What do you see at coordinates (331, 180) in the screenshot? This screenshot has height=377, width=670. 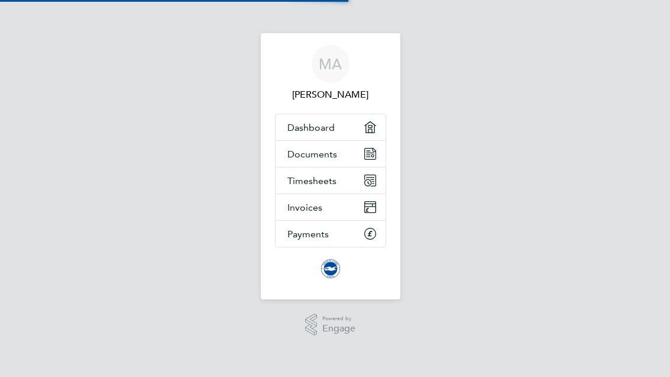 I see `a: Timesheets` at bounding box center [331, 180].